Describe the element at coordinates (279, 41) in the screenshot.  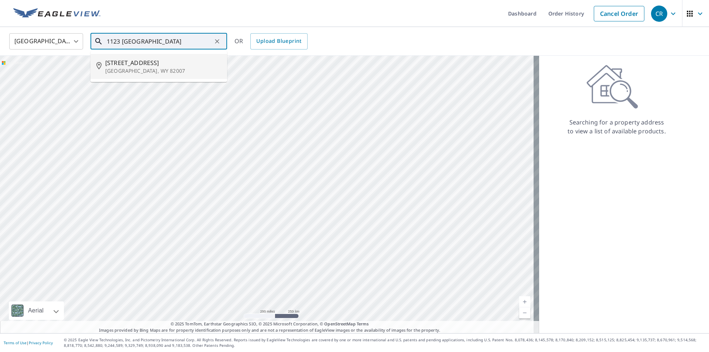
I see `a: Upload Blueprint` at that location.